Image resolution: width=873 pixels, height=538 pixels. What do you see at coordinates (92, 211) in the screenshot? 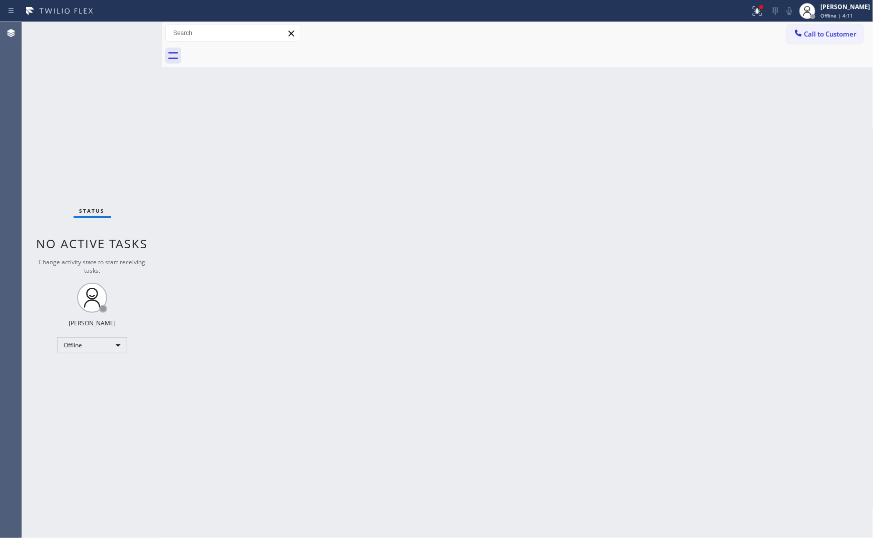
I see `span: Status` at bounding box center [92, 211].